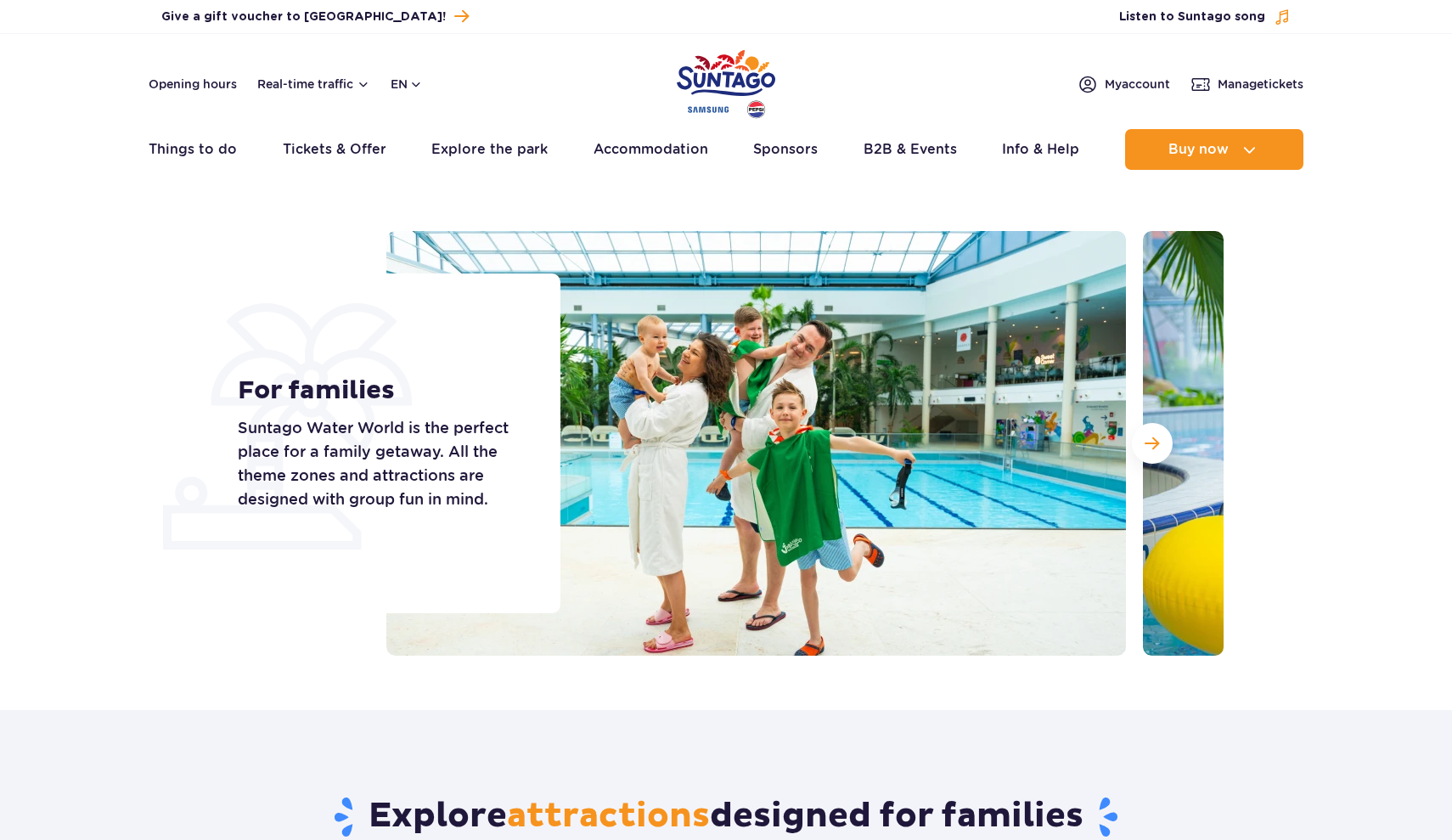 Image resolution: width=1452 pixels, height=840 pixels. Describe the element at coordinates (1205, 17) in the screenshot. I see `button: Listen to Suntago song` at that location.